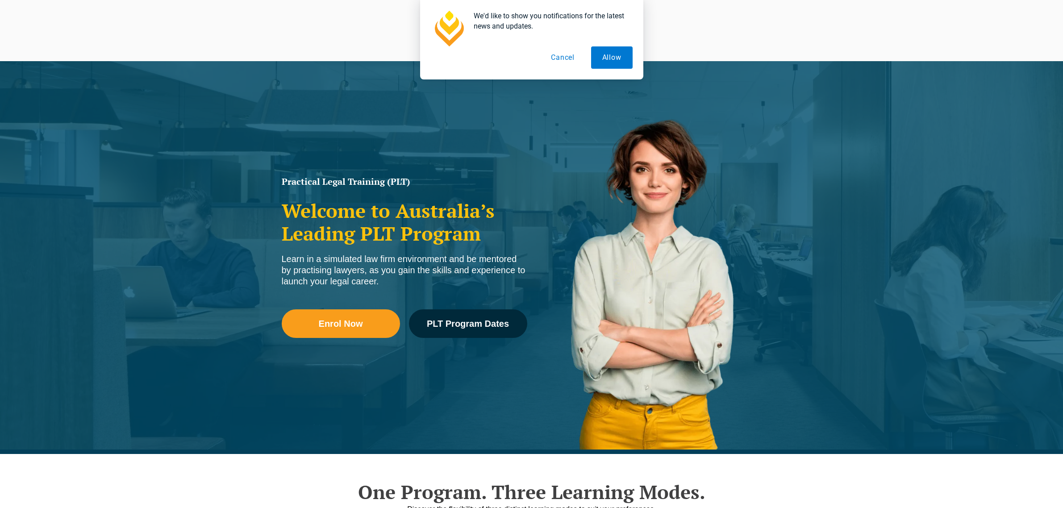 The height and width of the screenshot is (508, 1063). What do you see at coordinates (405, 270) in the screenshot?
I see `div: Learn in a simulated law firm environment and be mentored by practising lawyers, as you gain the ...` at bounding box center [405, 270].